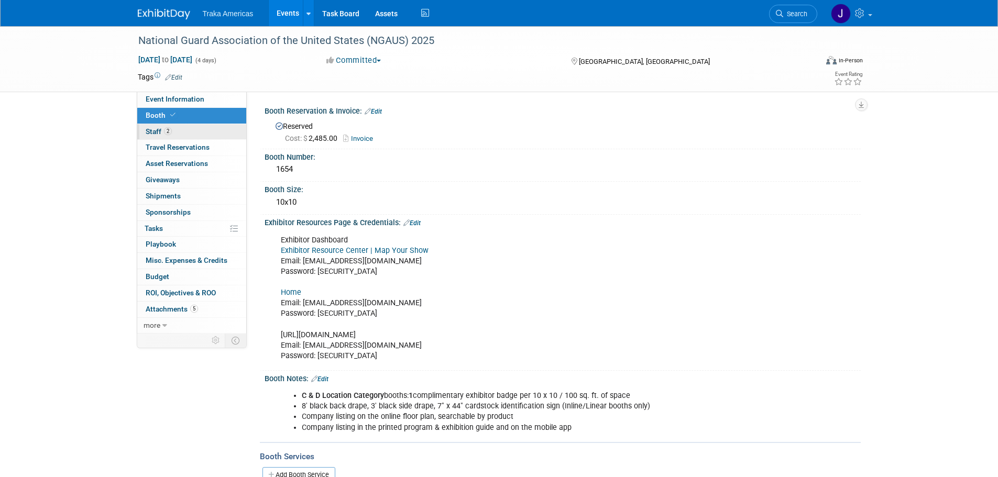  What do you see at coordinates (173, 115) in the screenshot?
I see `i: Booth reservation complete` at bounding box center [173, 115].